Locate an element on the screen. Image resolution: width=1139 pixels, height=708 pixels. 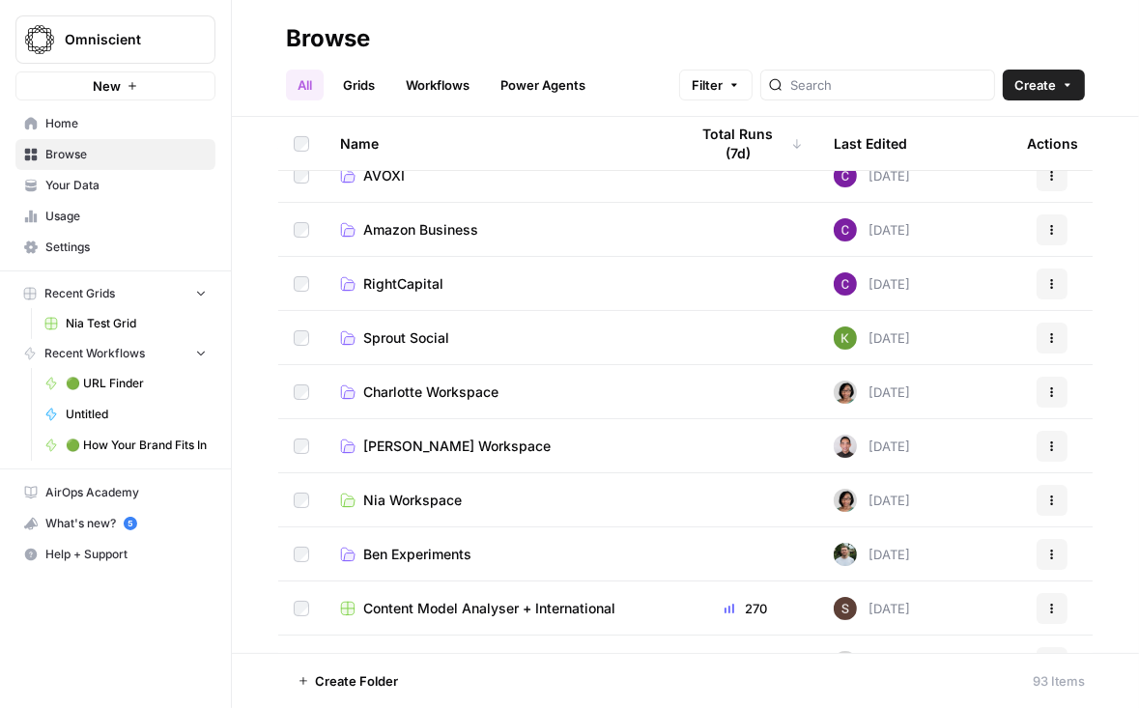
img: Omniscient Logo is located at coordinates (40, 40).